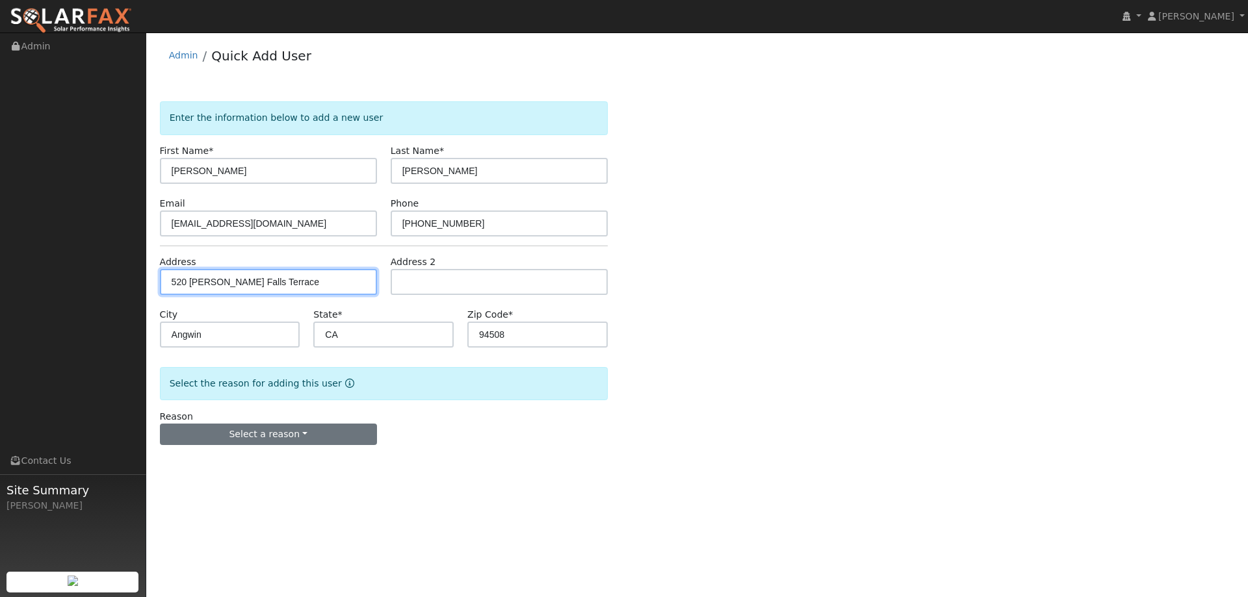 This screenshot has height=597, width=1248. What do you see at coordinates (417, 151) in the screenshot?
I see `label: Last Name` at bounding box center [417, 151].